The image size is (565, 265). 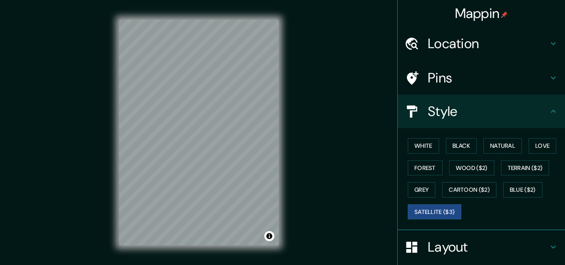 What do you see at coordinates (503, 145) in the screenshot?
I see `button: Natural` at bounding box center [503, 145].